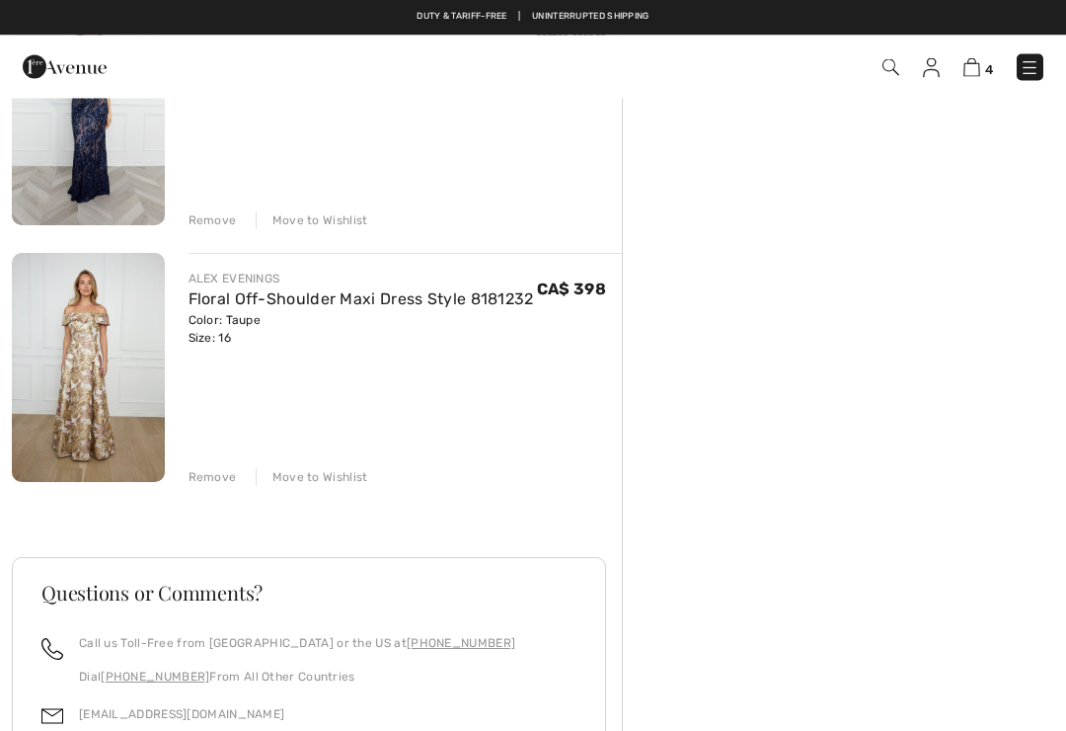 The width and height of the screenshot is (1066, 731). Describe the element at coordinates (297, 677) in the screenshot. I see `p: Dial From All Other Countries` at that location.